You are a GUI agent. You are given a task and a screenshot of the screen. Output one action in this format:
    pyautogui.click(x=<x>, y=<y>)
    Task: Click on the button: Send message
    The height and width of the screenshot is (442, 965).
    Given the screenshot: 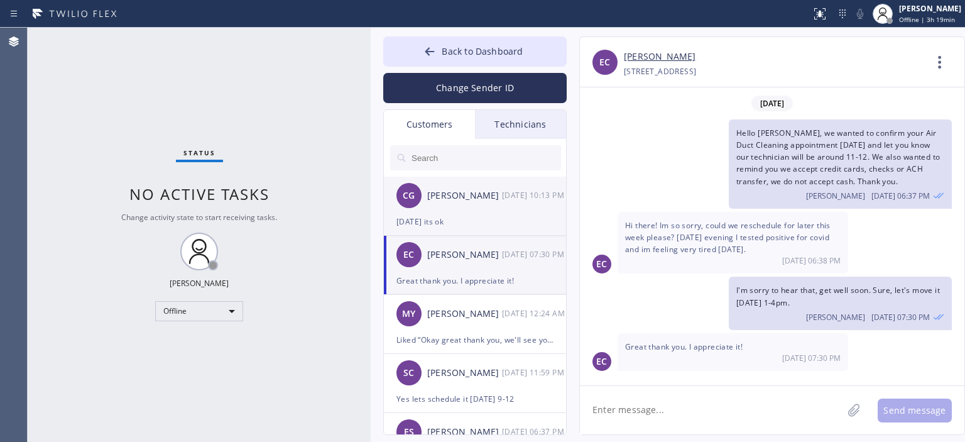 What is the action you would take?
    pyautogui.click(x=915, y=410)
    